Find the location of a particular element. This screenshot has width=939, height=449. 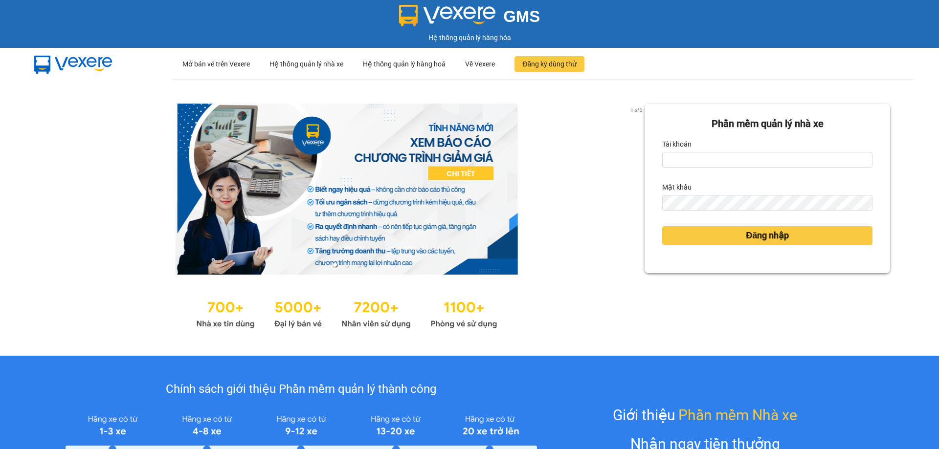

img: Statistics.png is located at coordinates (347, 313).